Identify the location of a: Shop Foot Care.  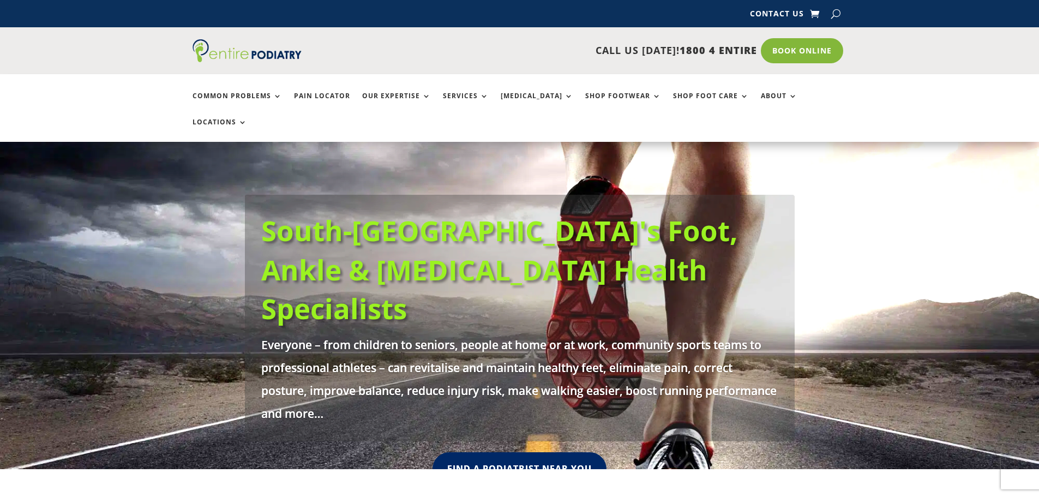
(711, 104).